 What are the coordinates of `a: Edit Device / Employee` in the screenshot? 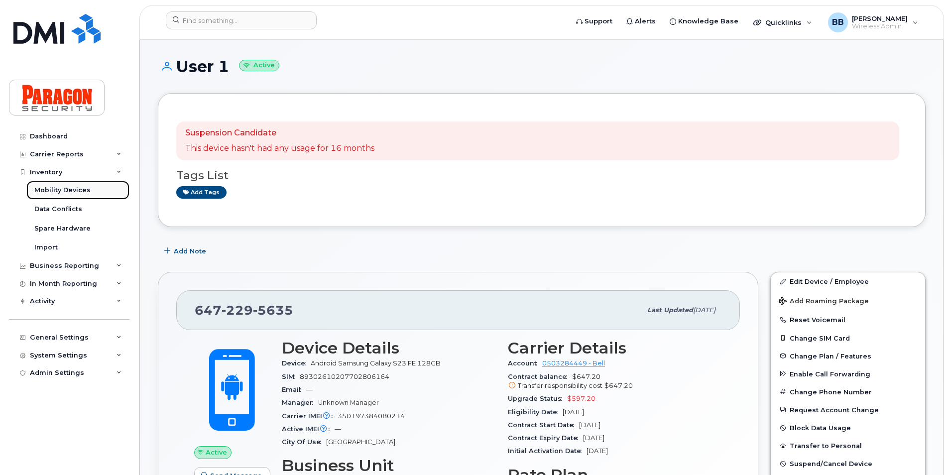 It's located at (848, 281).